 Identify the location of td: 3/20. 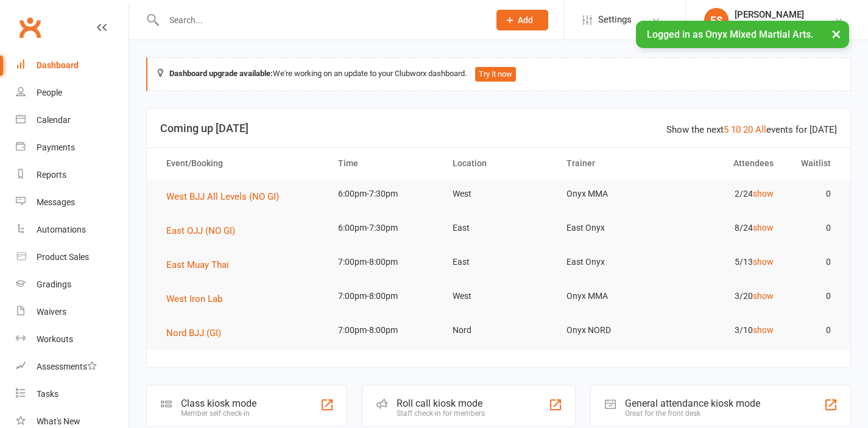
(727, 296).